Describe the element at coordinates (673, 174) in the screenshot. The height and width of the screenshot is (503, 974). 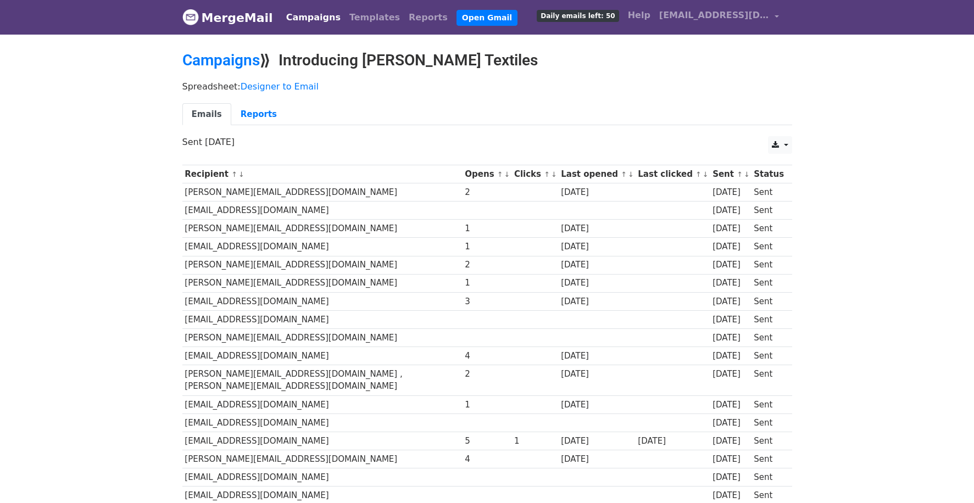
I see `th: Last clicked` at that location.